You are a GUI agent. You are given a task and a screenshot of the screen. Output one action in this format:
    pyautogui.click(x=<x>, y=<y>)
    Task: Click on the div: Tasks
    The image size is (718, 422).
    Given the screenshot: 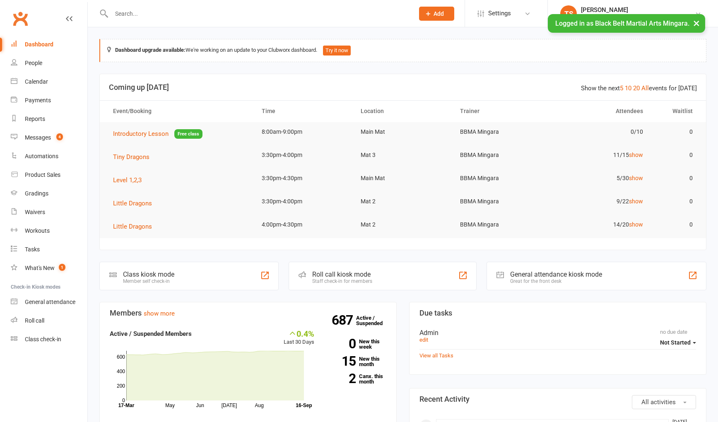 What is the action you would take?
    pyautogui.click(x=32, y=249)
    